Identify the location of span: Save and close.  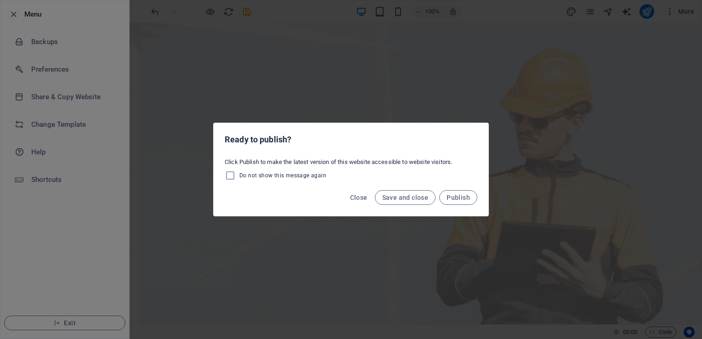
(405, 198).